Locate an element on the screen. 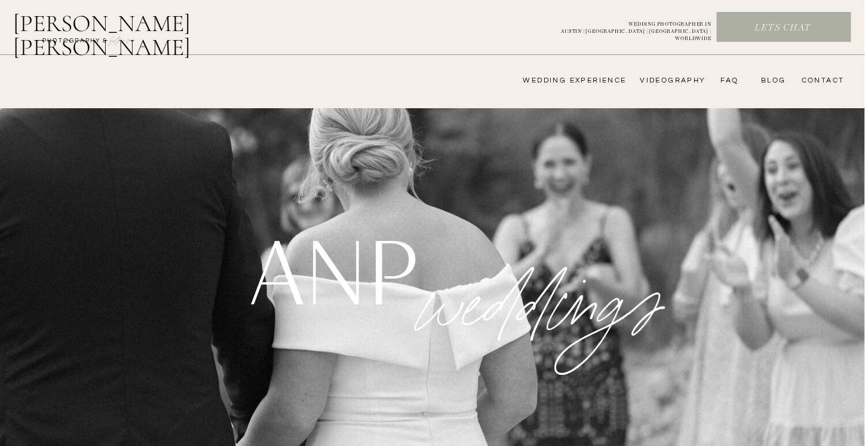  nav: wedding experience is located at coordinates (567, 81).